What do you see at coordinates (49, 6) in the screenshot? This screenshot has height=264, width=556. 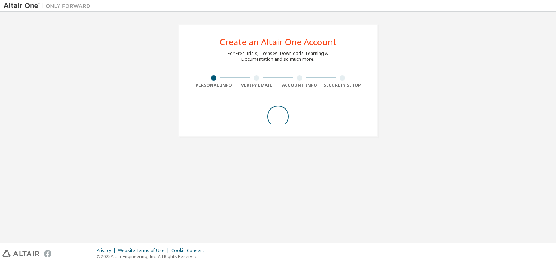 I see `img: Altair One` at bounding box center [49, 6].